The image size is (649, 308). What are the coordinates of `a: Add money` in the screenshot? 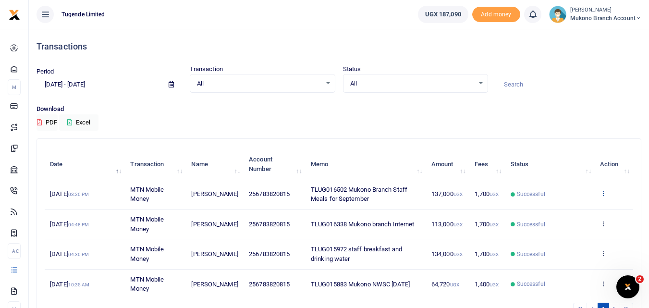 It's located at (496, 13).